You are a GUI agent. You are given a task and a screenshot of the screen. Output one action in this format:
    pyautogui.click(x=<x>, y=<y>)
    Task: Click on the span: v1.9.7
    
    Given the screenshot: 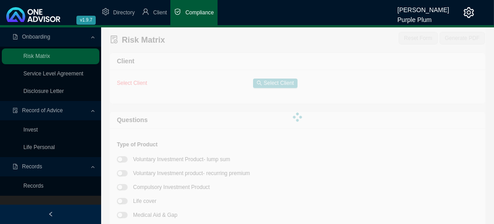 What is the action you would take?
    pyautogui.click(x=86, y=20)
    